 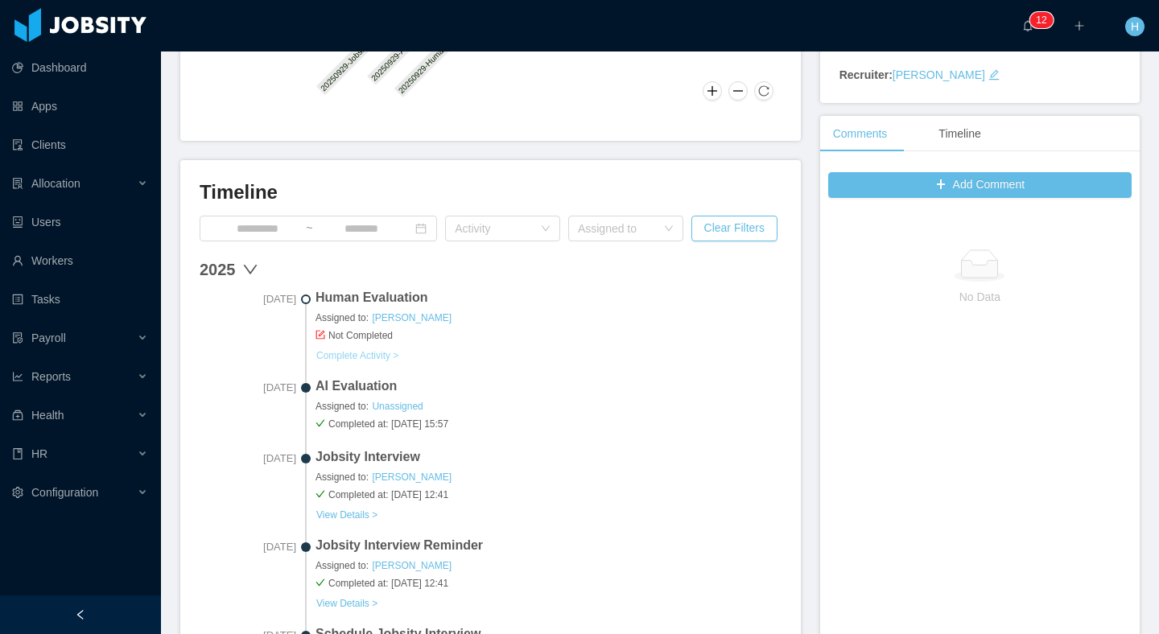 What do you see at coordinates (1028, 26) in the screenshot?
I see `i: icon: bell` at bounding box center [1028, 26].